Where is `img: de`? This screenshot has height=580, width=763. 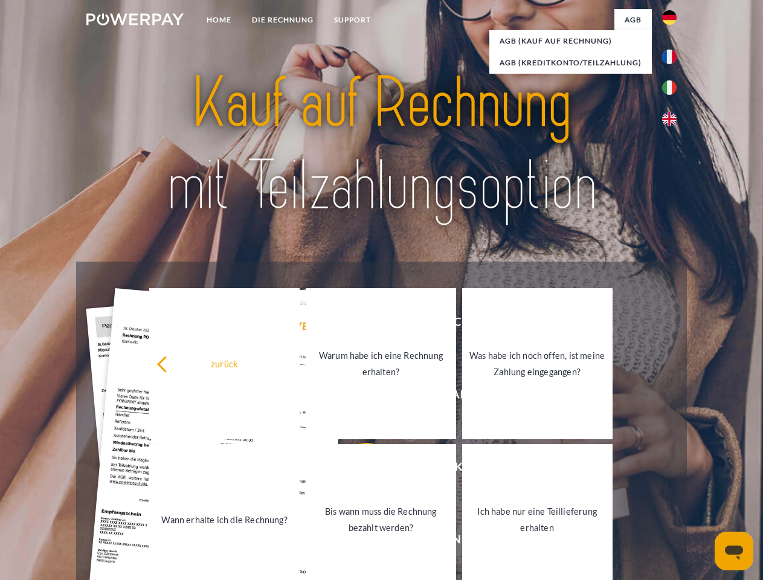
img: de is located at coordinates (669, 18).